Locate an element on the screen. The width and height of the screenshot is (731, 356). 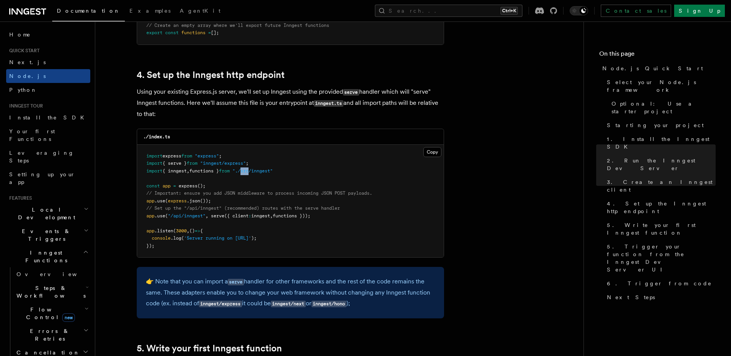
span: .json is located at coordinates (193, 201).